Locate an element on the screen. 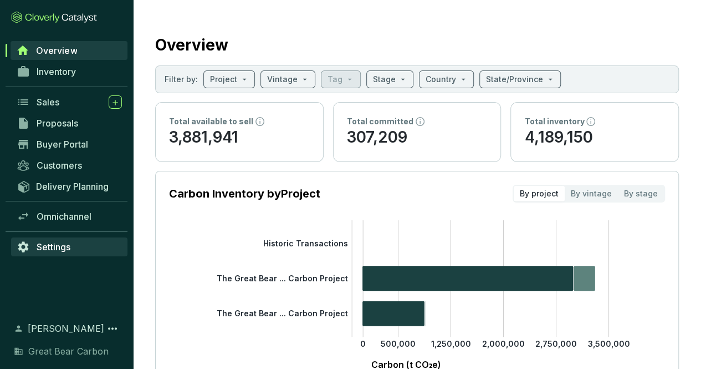  p: Filter by: is located at coordinates (181, 79).